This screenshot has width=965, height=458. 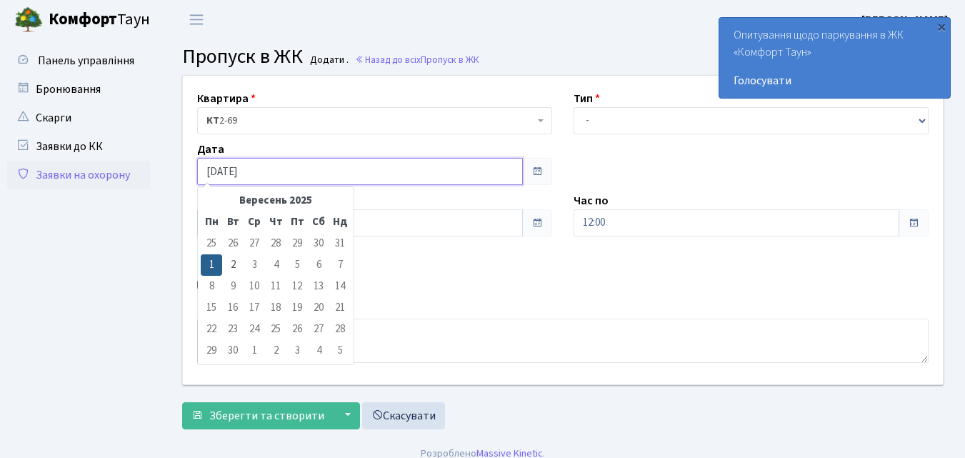 What do you see at coordinates (254, 308) in the screenshot?
I see `td: 17` at bounding box center [254, 308].